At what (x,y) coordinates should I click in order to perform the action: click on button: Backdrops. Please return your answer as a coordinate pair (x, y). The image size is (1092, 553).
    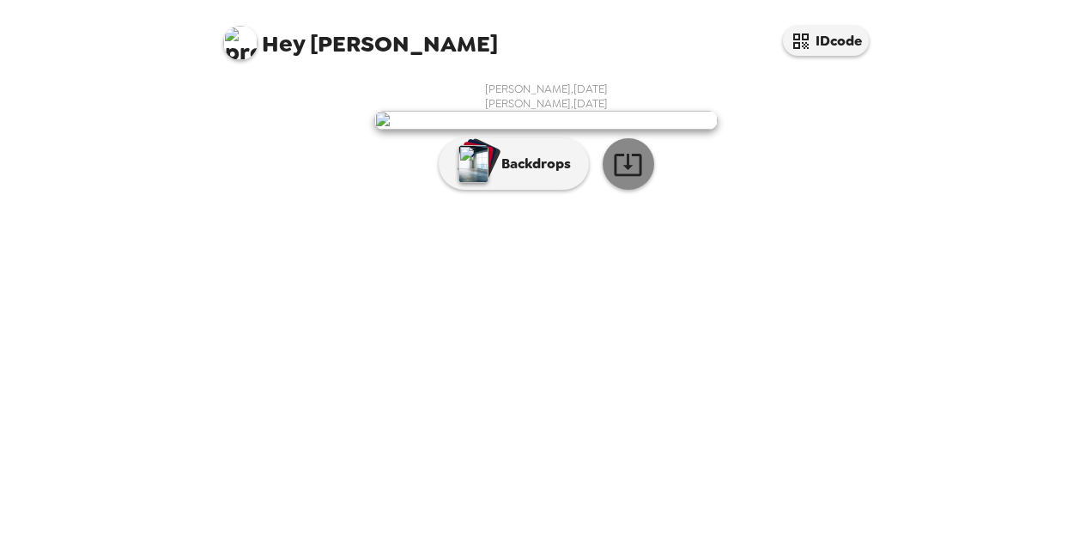
    Looking at the image, I should click on (513, 164).